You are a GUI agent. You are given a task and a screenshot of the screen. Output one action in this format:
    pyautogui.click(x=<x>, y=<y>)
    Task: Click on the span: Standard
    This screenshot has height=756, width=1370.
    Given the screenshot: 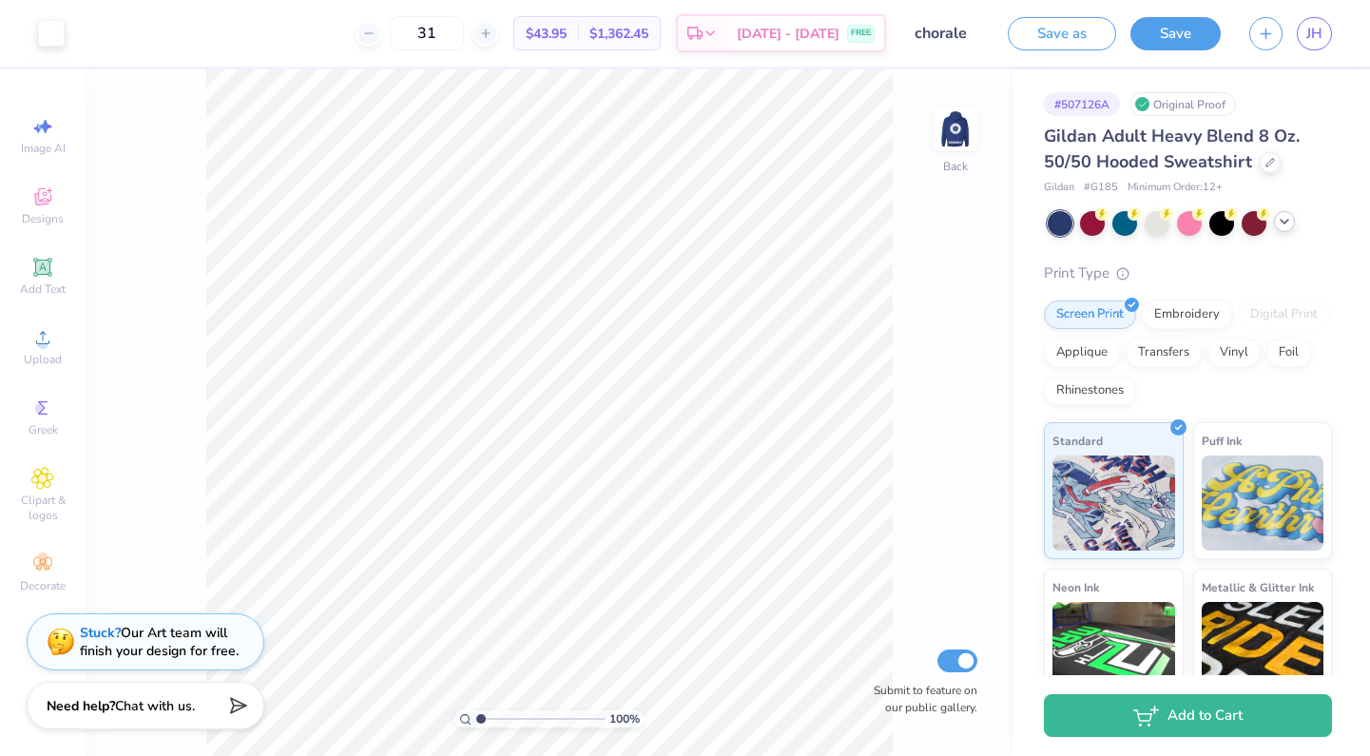 What is the action you would take?
    pyautogui.click(x=1077, y=440)
    